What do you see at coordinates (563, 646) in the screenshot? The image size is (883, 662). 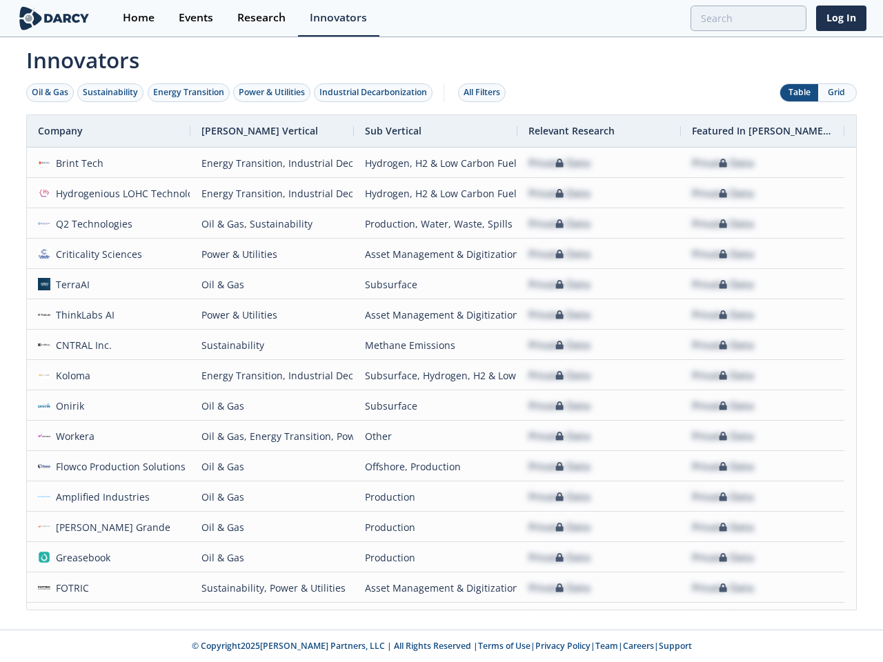 I see `a: Privacy Policy` at bounding box center [563, 646].